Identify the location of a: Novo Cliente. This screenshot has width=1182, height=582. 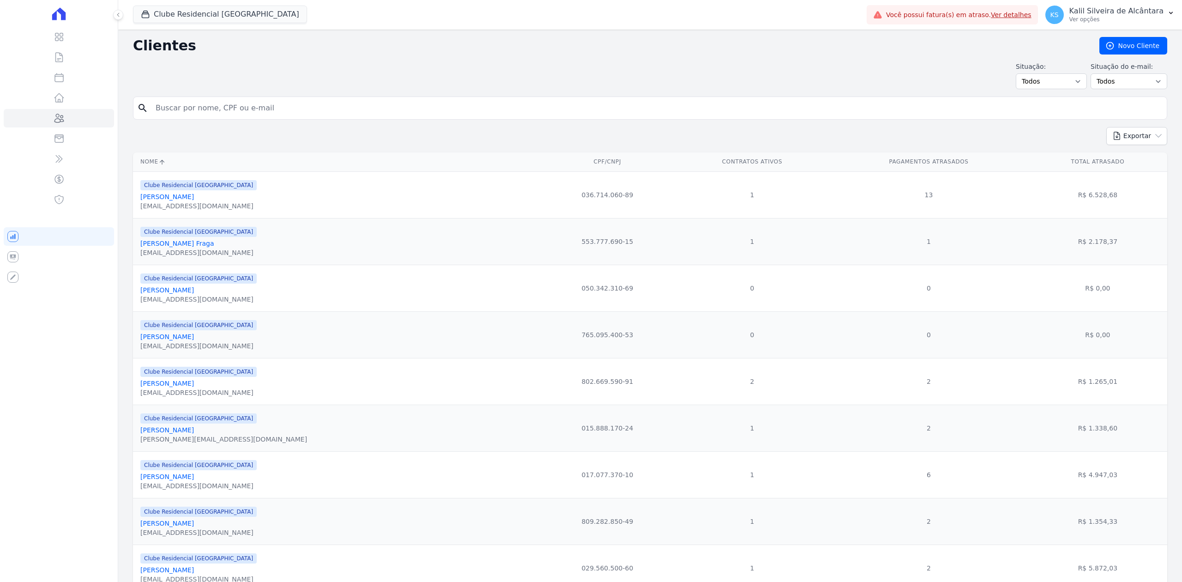
(1134, 46).